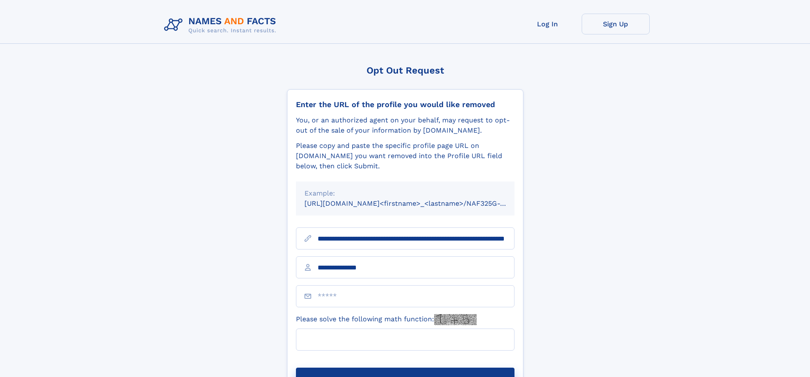 The image size is (810, 377). What do you see at coordinates (616, 24) in the screenshot?
I see `a: Sign Up` at bounding box center [616, 24].